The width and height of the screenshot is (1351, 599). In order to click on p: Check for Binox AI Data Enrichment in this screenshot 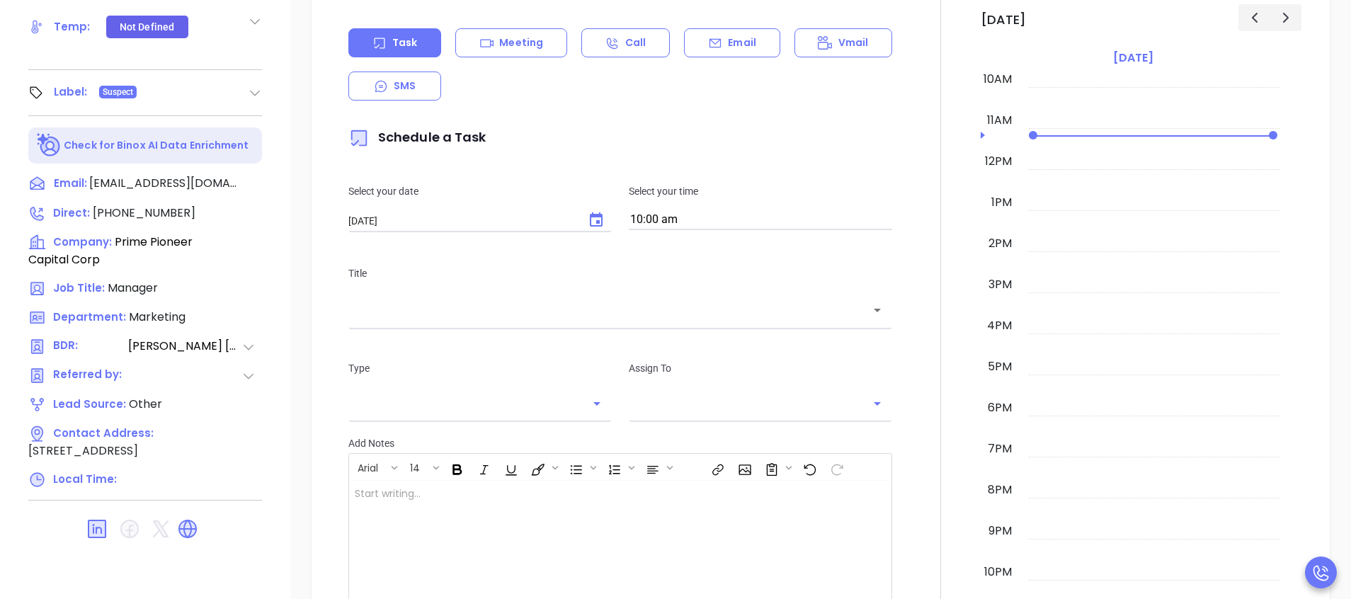, I will do `click(156, 145)`.